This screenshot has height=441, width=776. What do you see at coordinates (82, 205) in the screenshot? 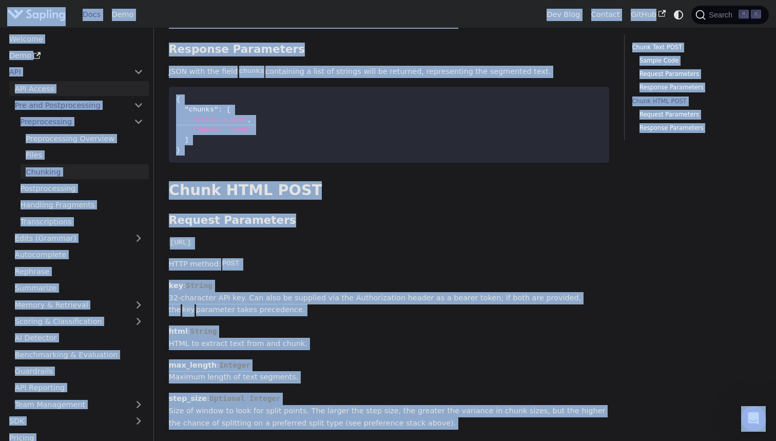
I see `a: Handling Fragments` at bounding box center [82, 205].